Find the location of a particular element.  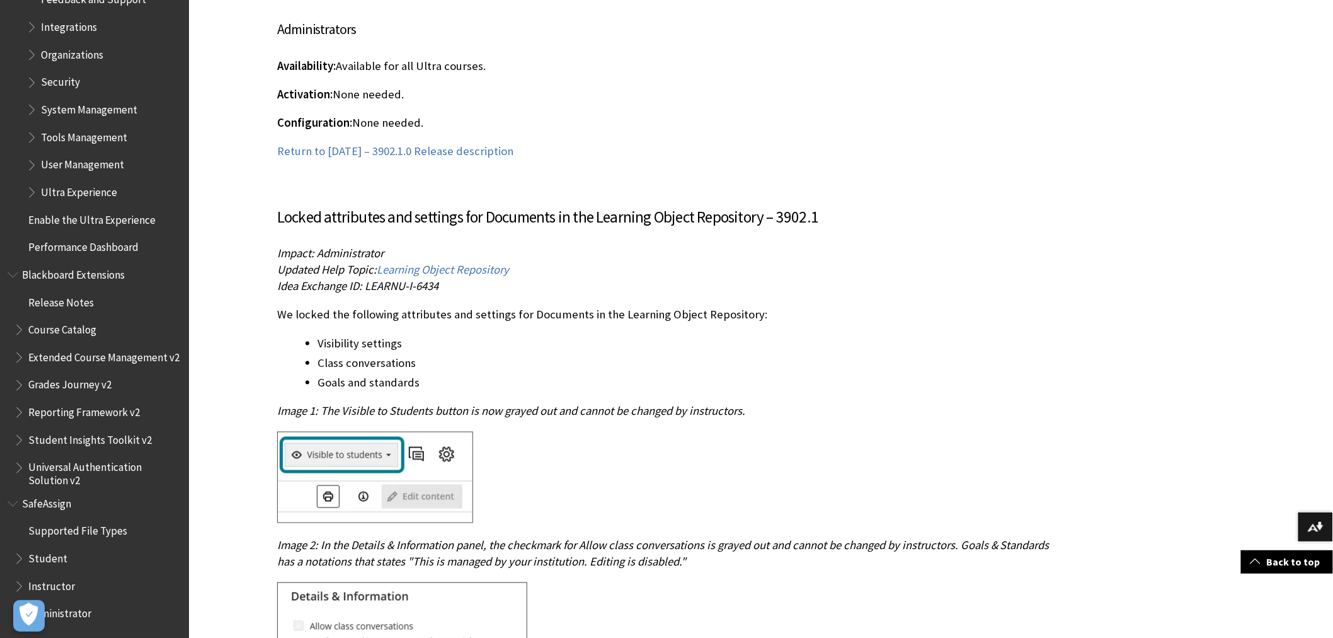

span: Learning Object Repository is located at coordinates (443, 269).